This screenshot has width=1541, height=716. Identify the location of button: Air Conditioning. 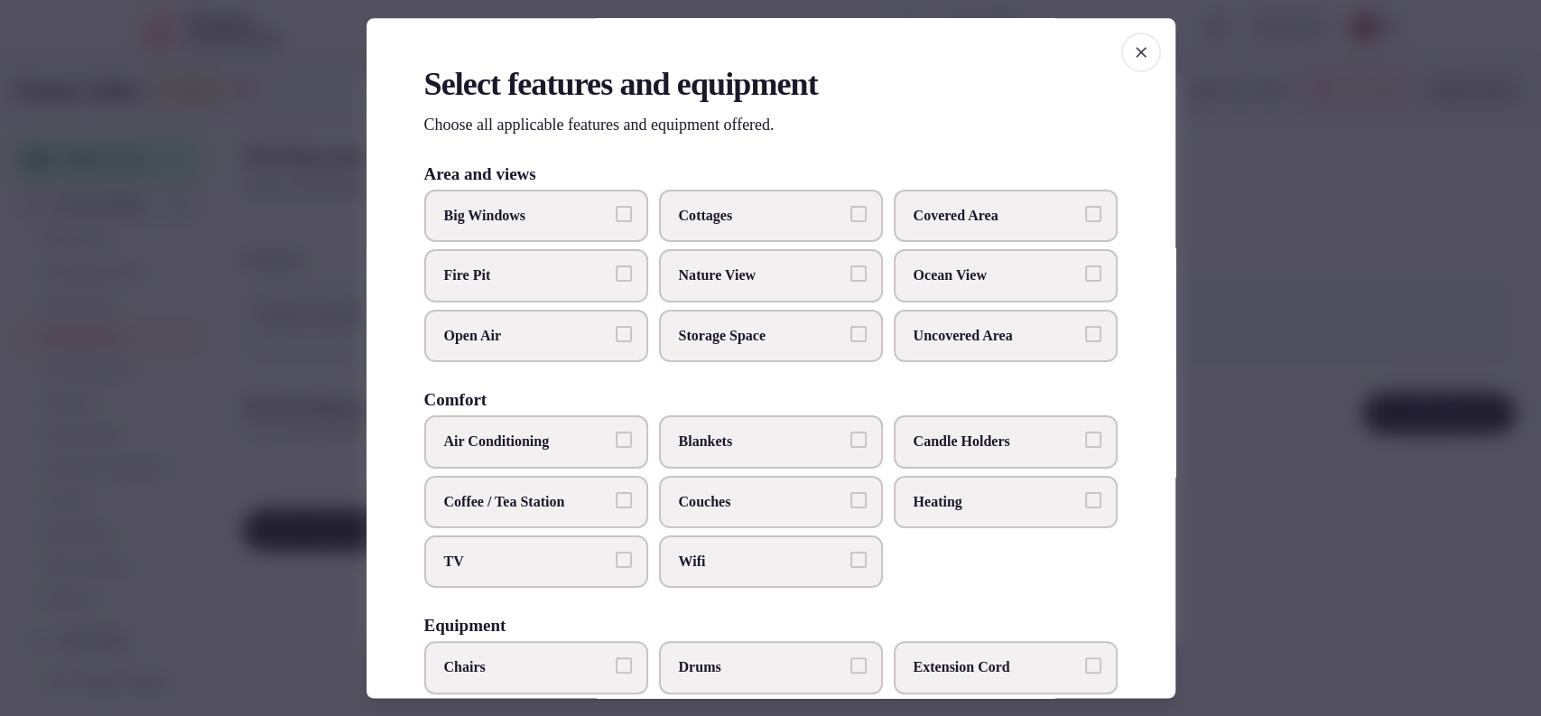
(624, 440).